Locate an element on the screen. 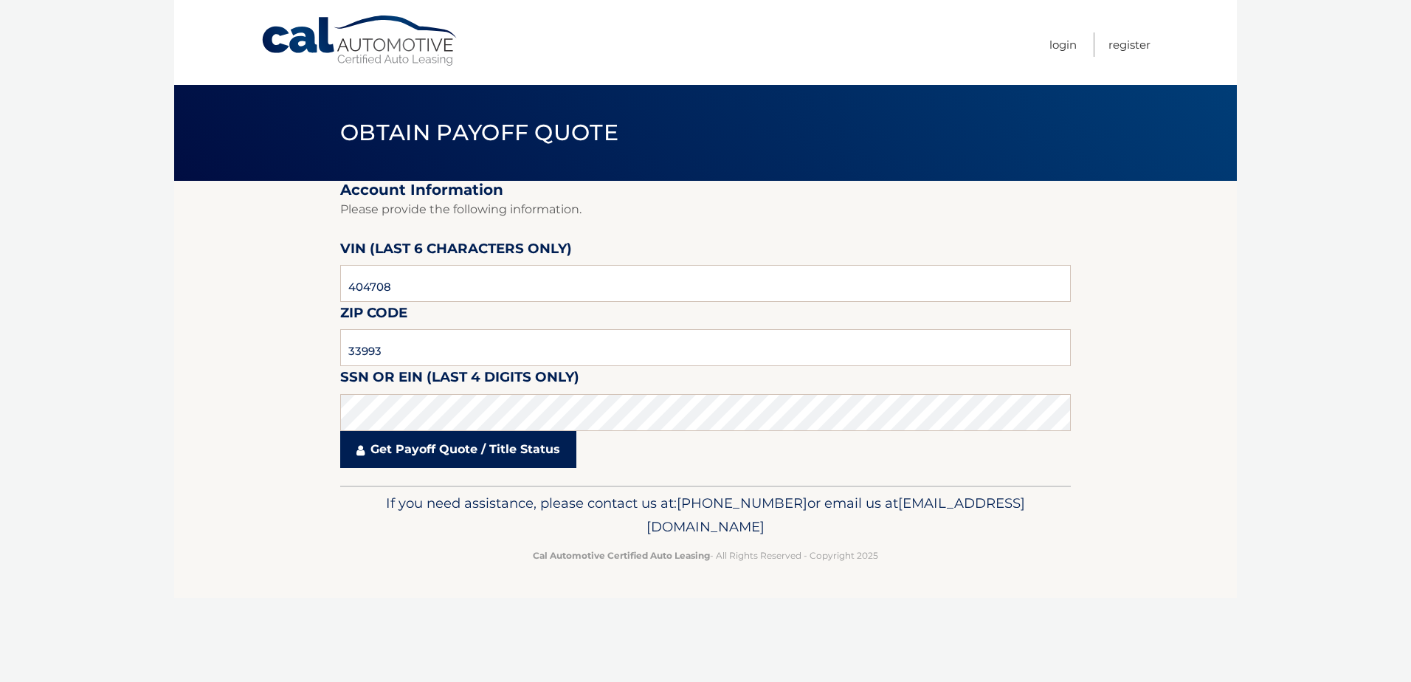  label: Zip Code is located at coordinates (373, 315).